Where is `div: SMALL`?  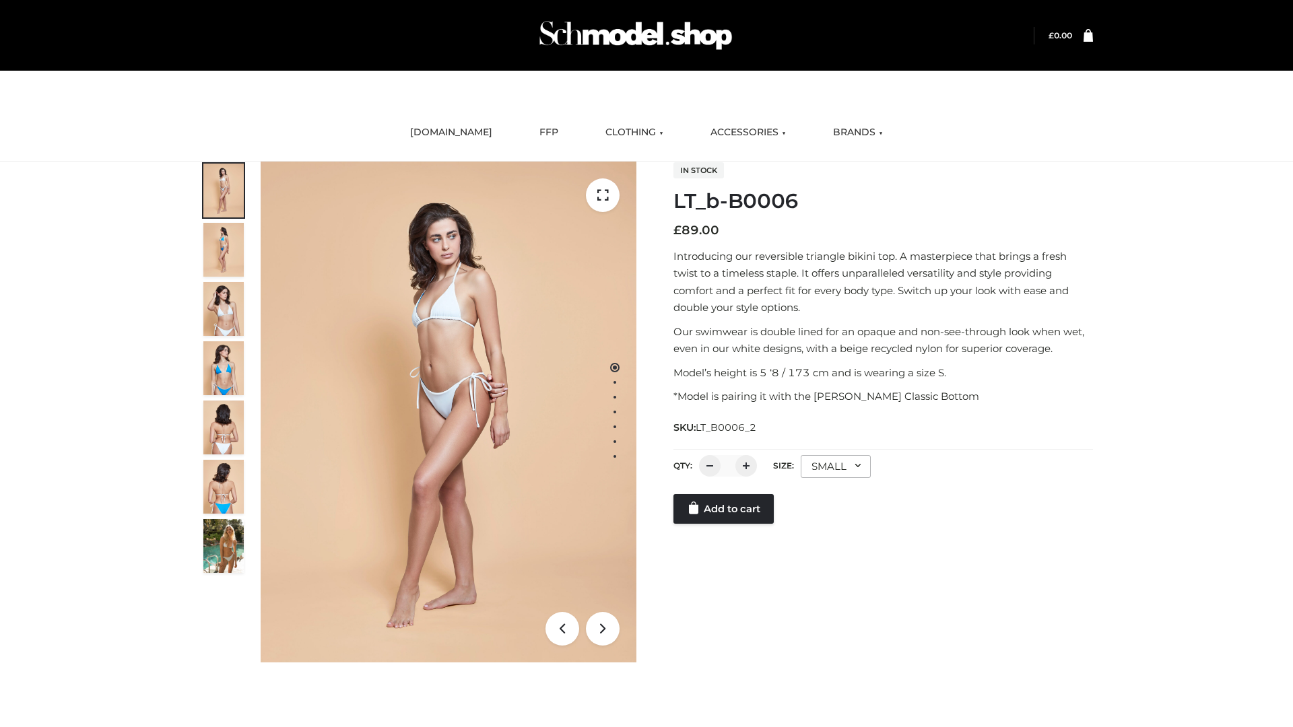 div: SMALL is located at coordinates (835, 467).